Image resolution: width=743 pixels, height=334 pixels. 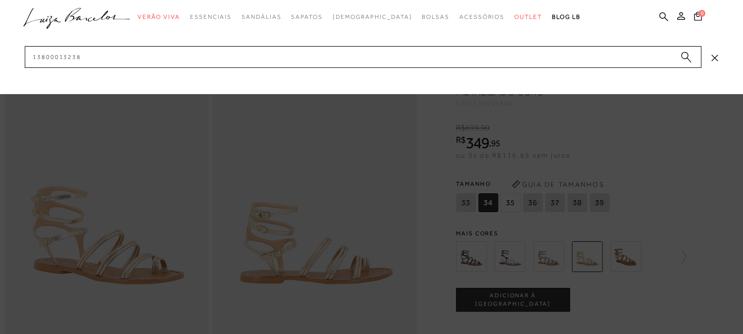 I want to click on span: Outlet, so click(x=528, y=17).